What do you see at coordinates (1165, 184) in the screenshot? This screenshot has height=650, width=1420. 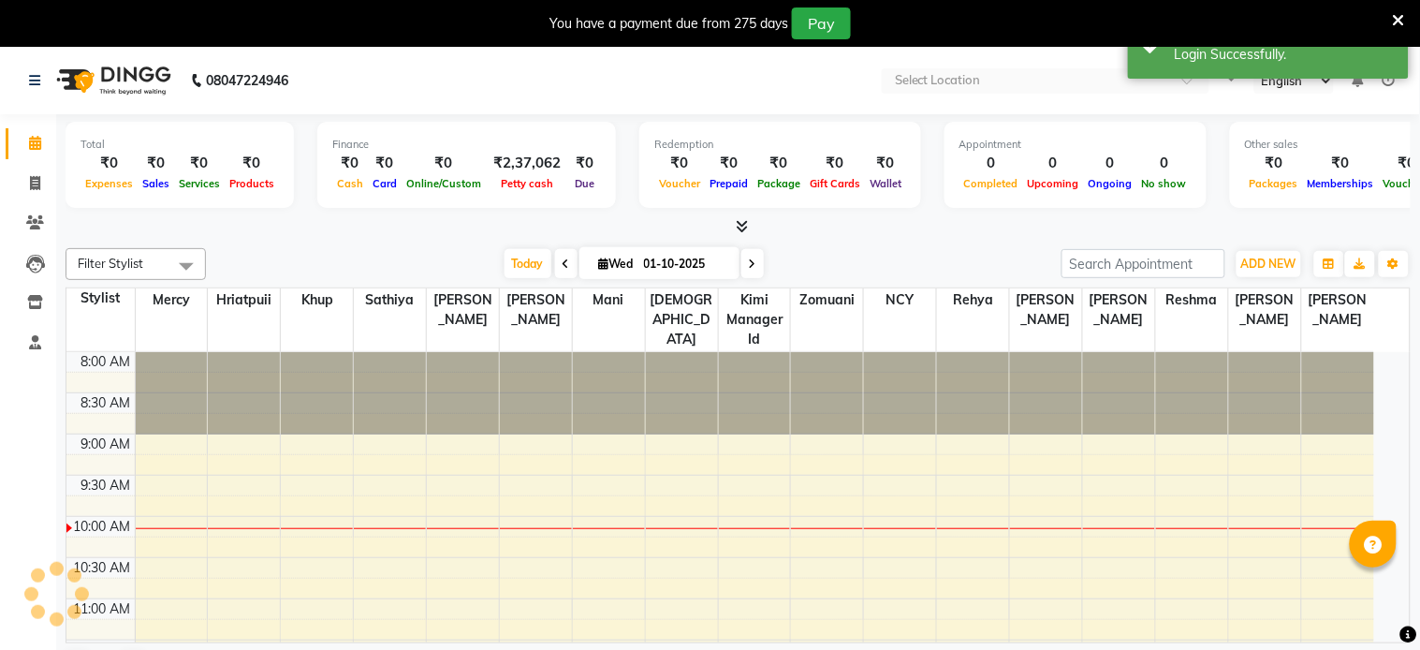 I see `span: No show` at bounding box center [1165, 184].